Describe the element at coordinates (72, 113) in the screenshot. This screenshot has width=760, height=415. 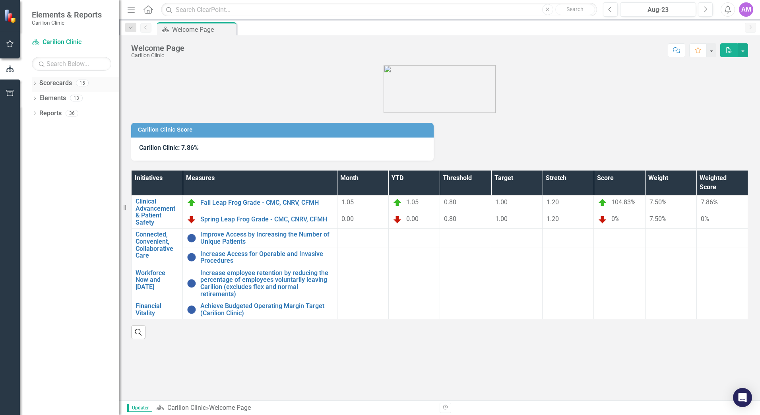
I see `div: 36` at that location.